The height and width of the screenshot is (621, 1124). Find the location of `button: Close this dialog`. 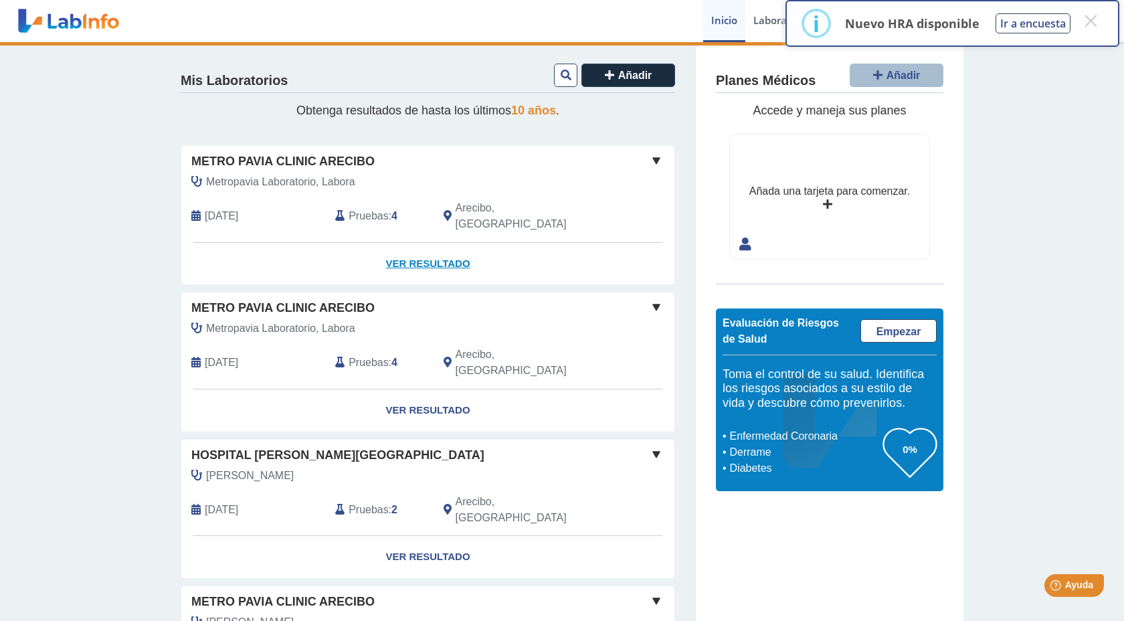

button: Close this dialog is located at coordinates (1091, 21).